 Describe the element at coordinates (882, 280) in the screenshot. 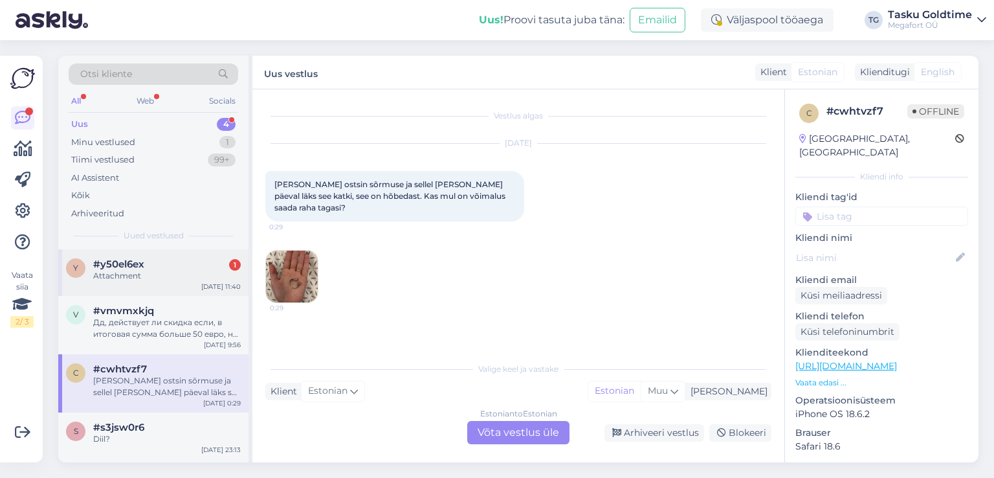

I see `p: Kliendi email` at that location.